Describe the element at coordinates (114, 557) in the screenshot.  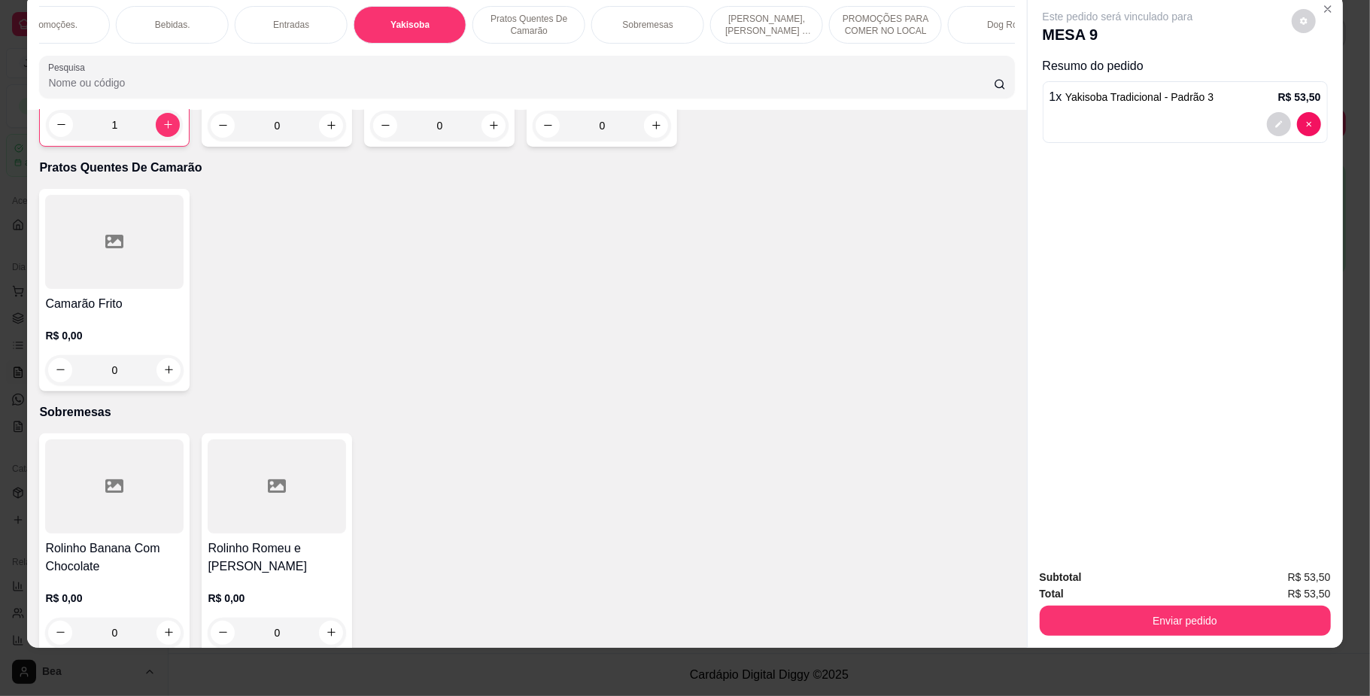
I see `h4: Rolinho Banana Com Chocolate` at that location.